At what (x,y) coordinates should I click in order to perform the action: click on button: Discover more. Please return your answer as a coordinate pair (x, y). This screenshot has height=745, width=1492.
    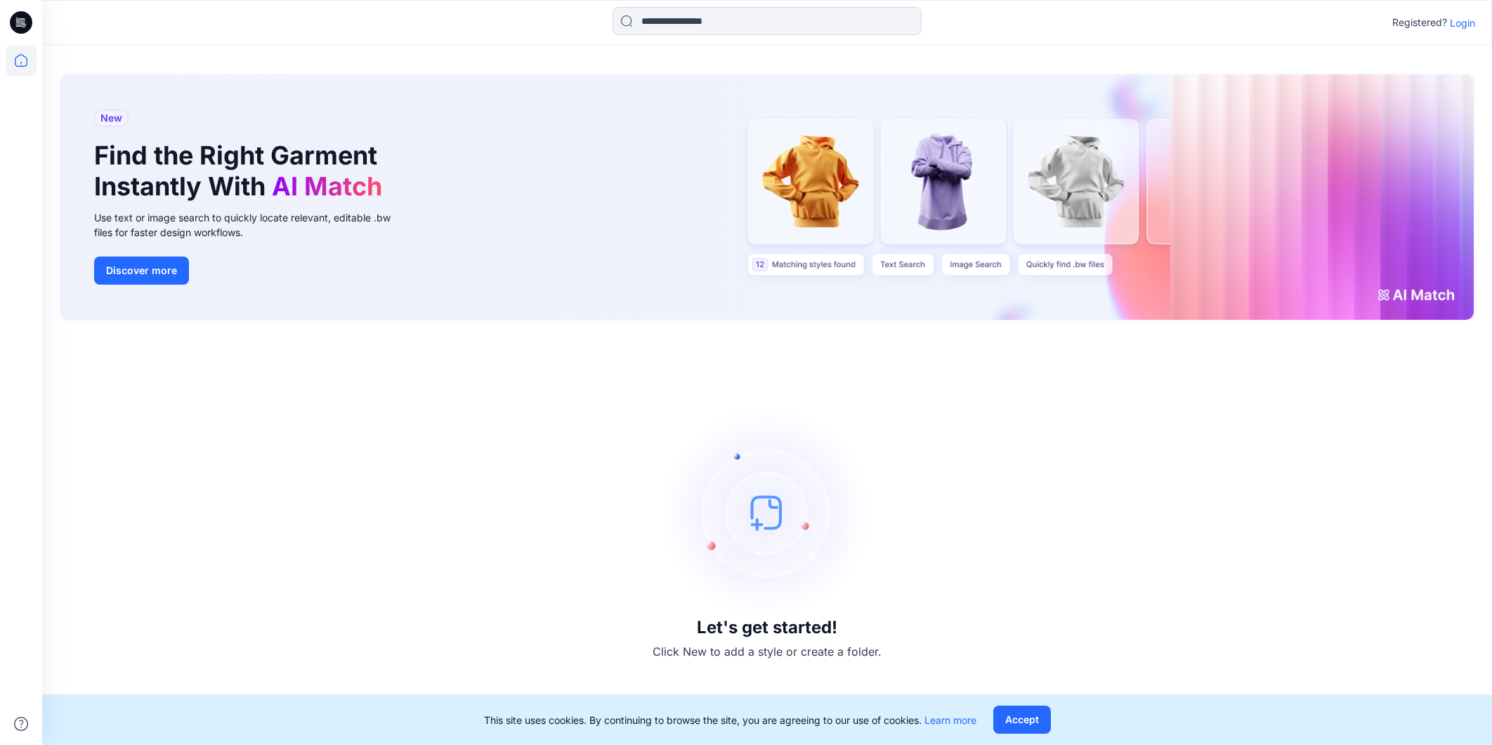
    Looking at the image, I should click on (141, 270).